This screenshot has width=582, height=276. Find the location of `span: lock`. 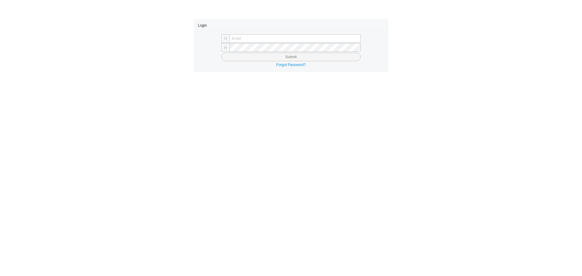

span: lock is located at coordinates (225, 48).